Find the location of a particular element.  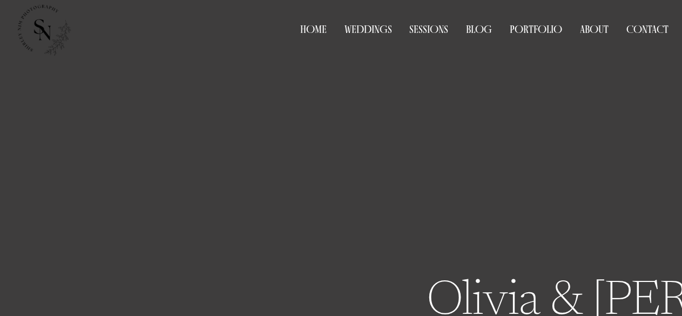

a: Home is located at coordinates (313, 29).